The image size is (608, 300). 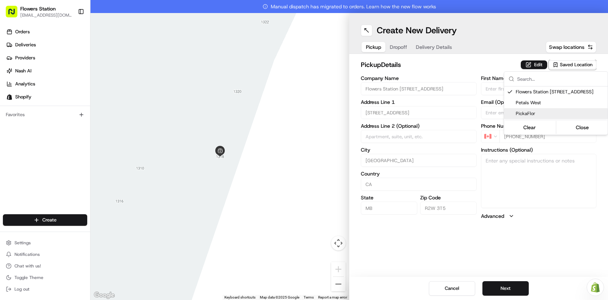 What do you see at coordinates (530, 127) in the screenshot?
I see `button: Clear` at bounding box center [530, 127].